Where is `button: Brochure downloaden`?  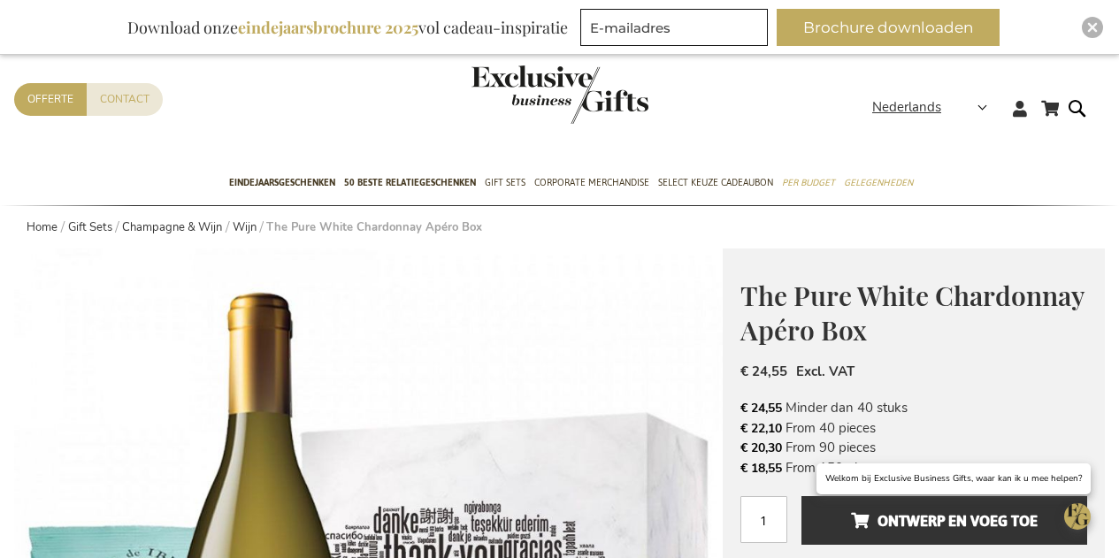
button: Brochure downloaden is located at coordinates (888, 27).